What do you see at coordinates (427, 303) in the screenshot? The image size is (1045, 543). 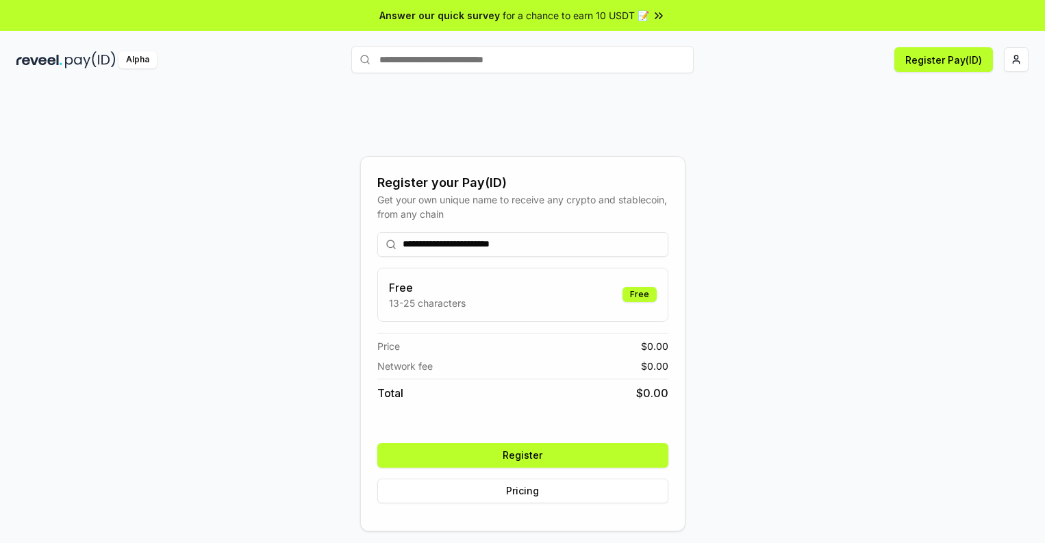 I see `p: 13-25 characters` at bounding box center [427, 303].